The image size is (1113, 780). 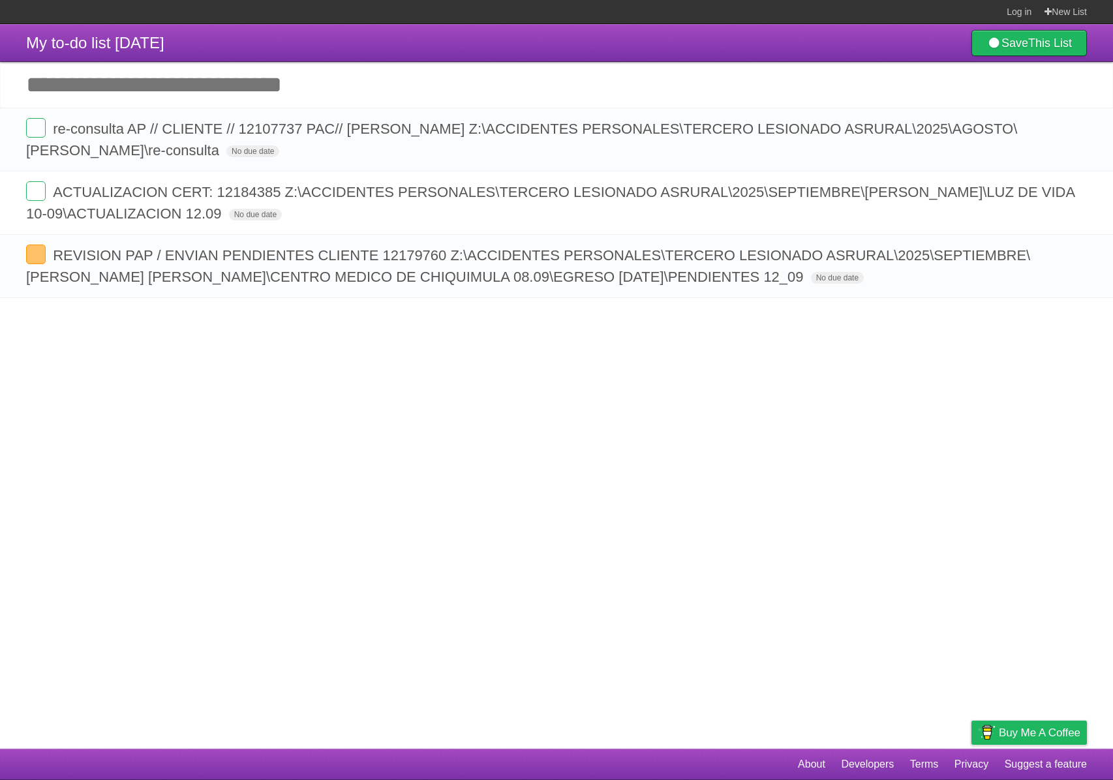 I want to click on a: Terms, so click(x=924, y=765).